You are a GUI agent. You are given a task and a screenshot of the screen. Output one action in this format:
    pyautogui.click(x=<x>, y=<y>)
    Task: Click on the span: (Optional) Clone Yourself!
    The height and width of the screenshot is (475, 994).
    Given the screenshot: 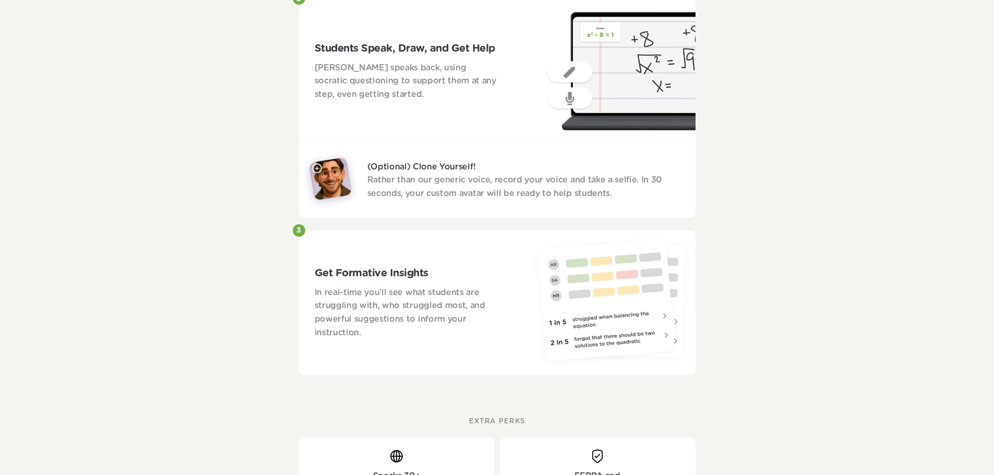 What is the action you would take?
    pyautogui.click(x=421, y=167)
    